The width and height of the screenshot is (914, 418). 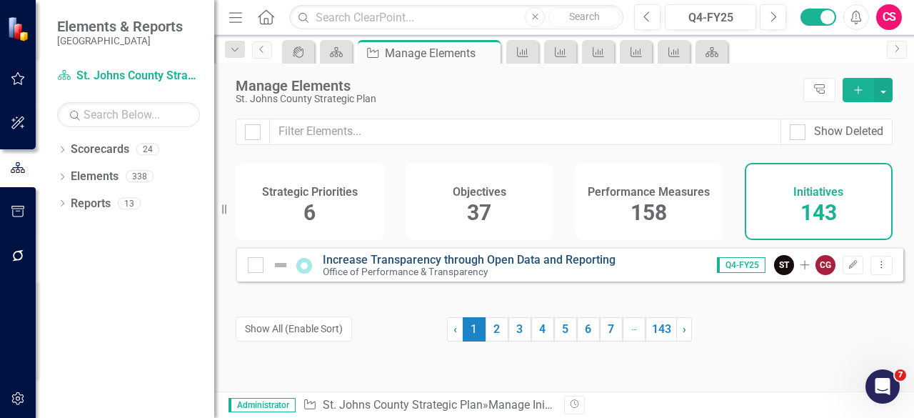 I want to click on a: Increase Transparency through Open Data and Reporting, so click(x=469, y=259).